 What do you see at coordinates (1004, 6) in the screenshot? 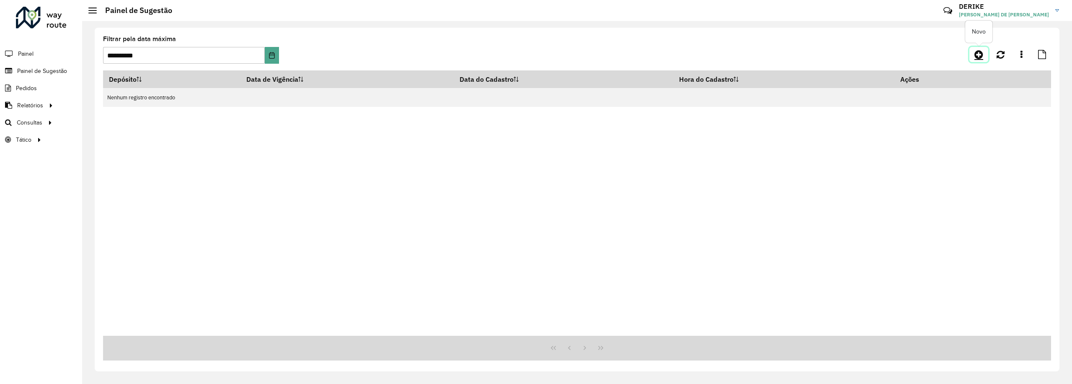
I see `h3: DERIKE` at bounding box center [1004, 6].